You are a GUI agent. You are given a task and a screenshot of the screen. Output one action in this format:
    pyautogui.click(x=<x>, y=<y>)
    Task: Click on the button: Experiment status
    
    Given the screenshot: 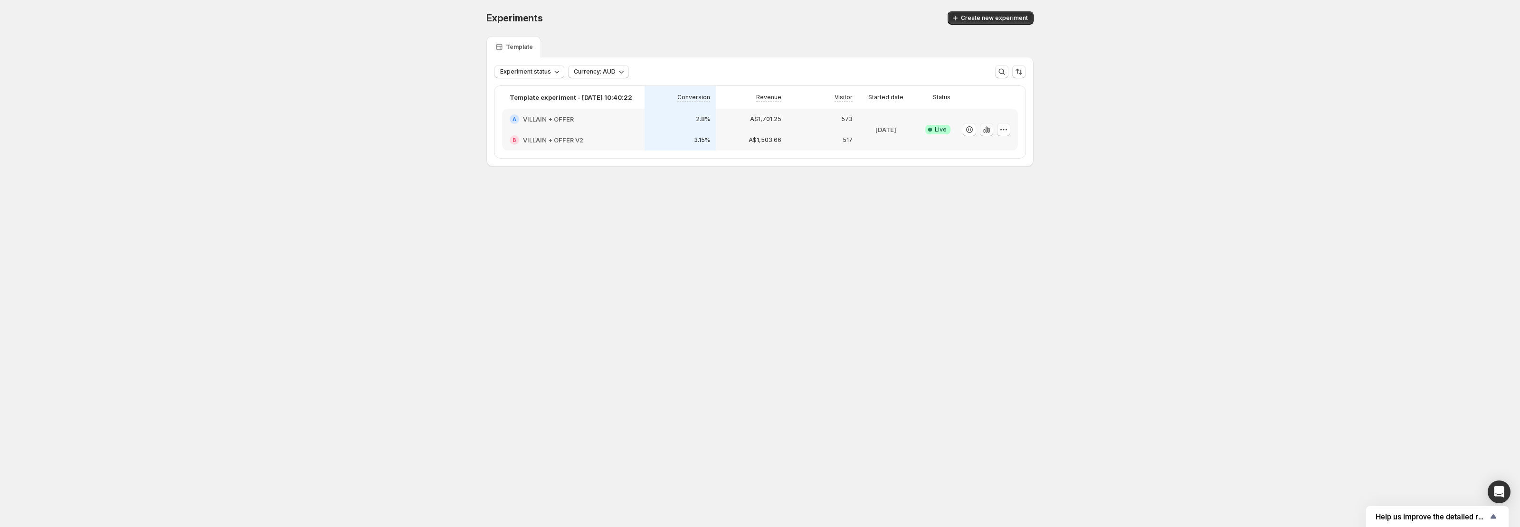 What is the action you would take?
    pyautogui.click(x=529, y=72)
    